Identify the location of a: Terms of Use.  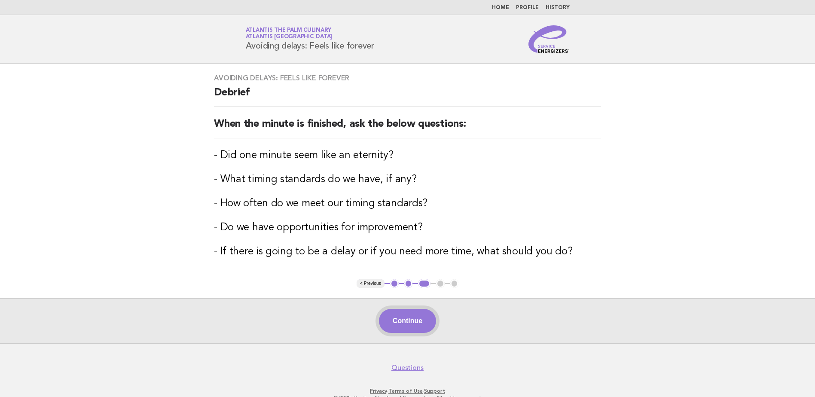
(406, 391).